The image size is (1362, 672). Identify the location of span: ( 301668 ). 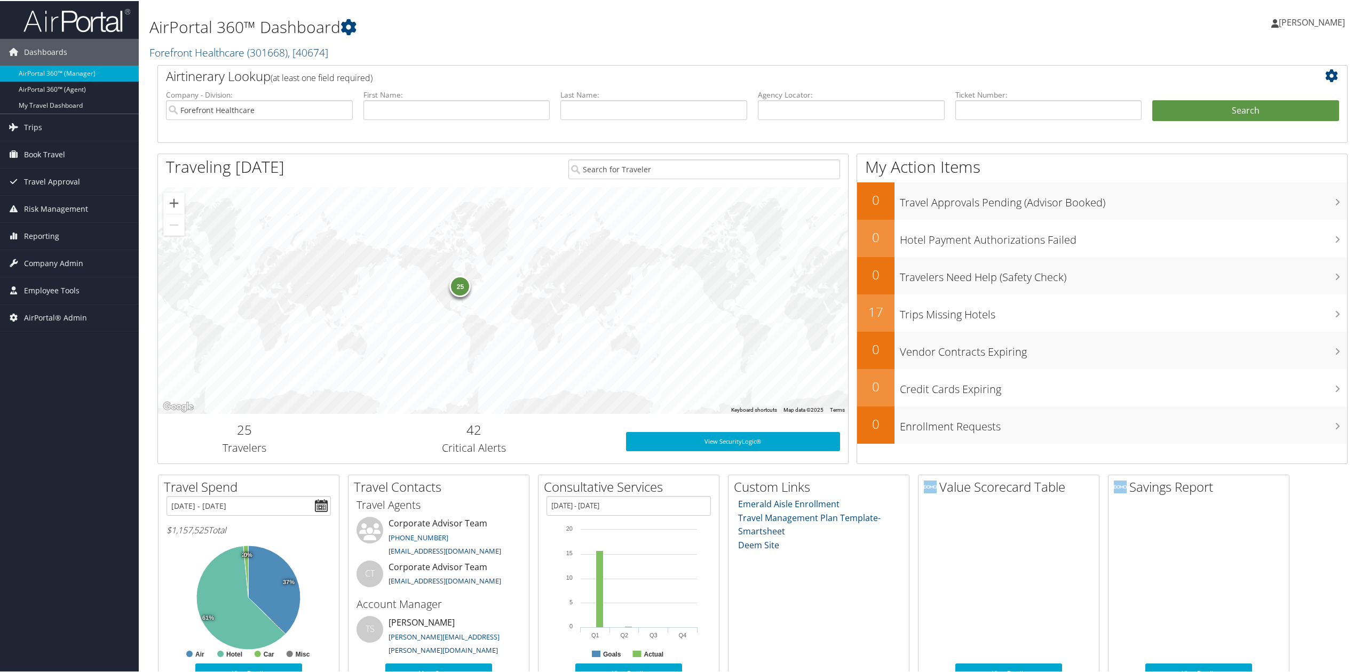
(267, 51).